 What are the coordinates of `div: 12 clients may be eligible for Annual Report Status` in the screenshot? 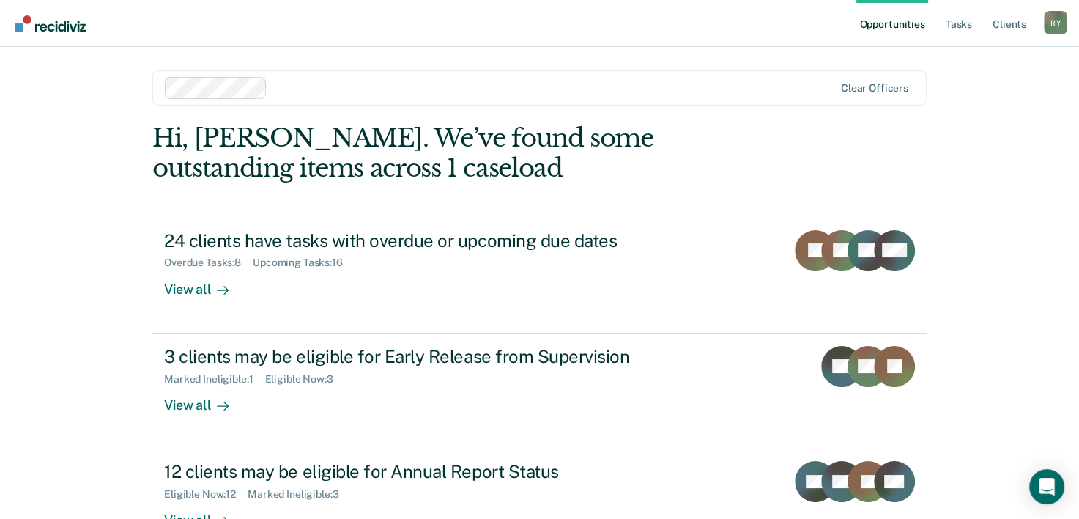 It's located at (421, 471).